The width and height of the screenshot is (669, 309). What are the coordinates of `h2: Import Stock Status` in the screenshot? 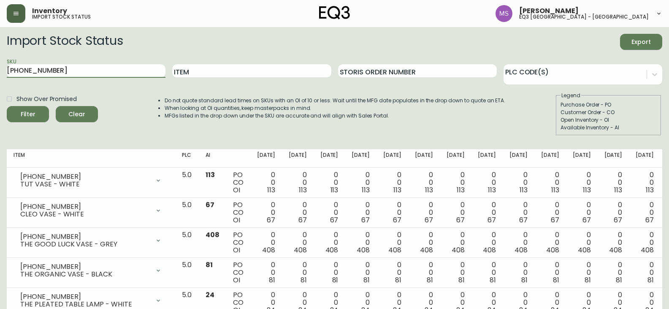 It's located at (65, 42).